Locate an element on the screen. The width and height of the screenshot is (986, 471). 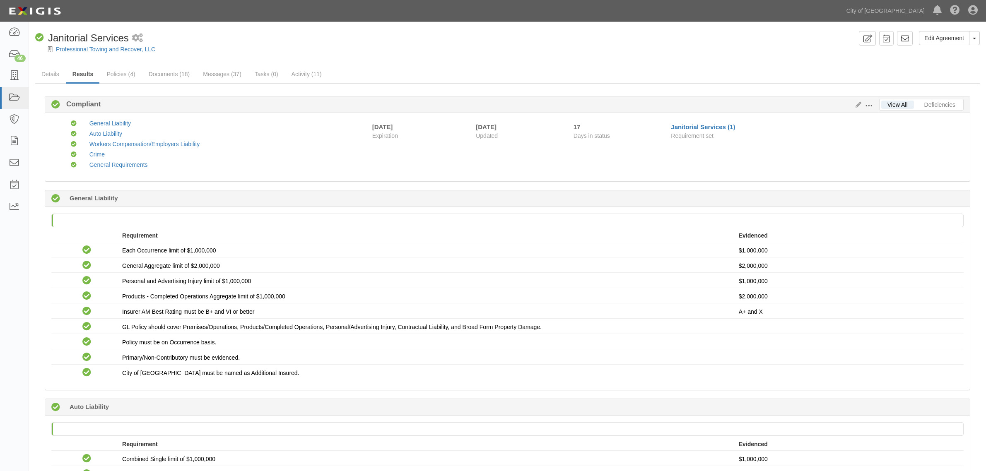
a: Crime is located at coordinates (97, 154).